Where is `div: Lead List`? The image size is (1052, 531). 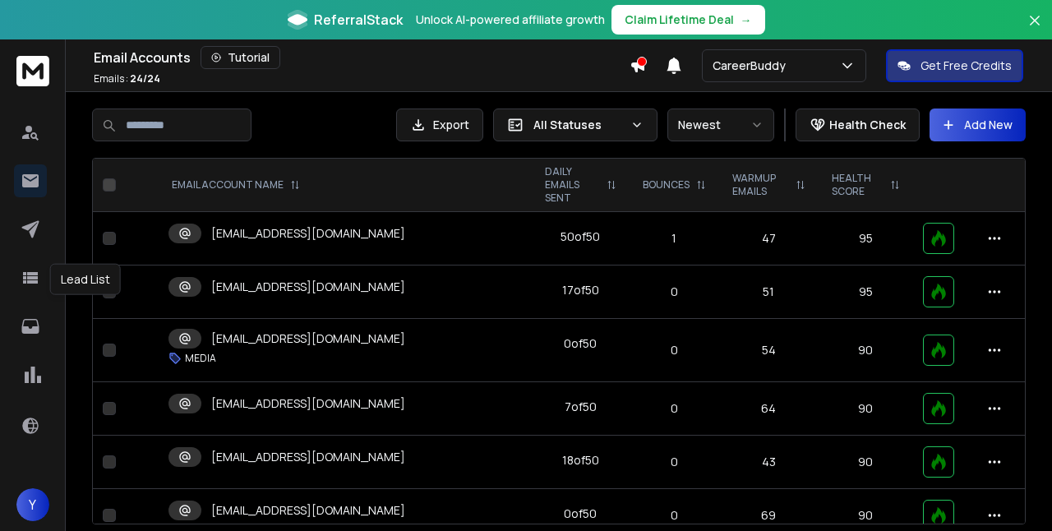 div: Lead List is located at coordinates (85, 279).